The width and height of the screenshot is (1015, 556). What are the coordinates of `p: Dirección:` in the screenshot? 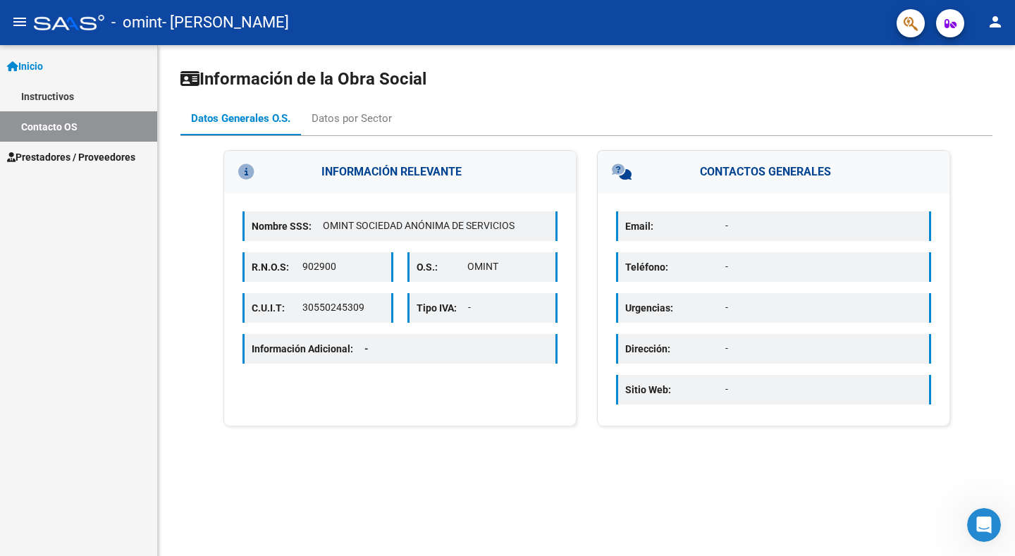 It's located at (675, 349).